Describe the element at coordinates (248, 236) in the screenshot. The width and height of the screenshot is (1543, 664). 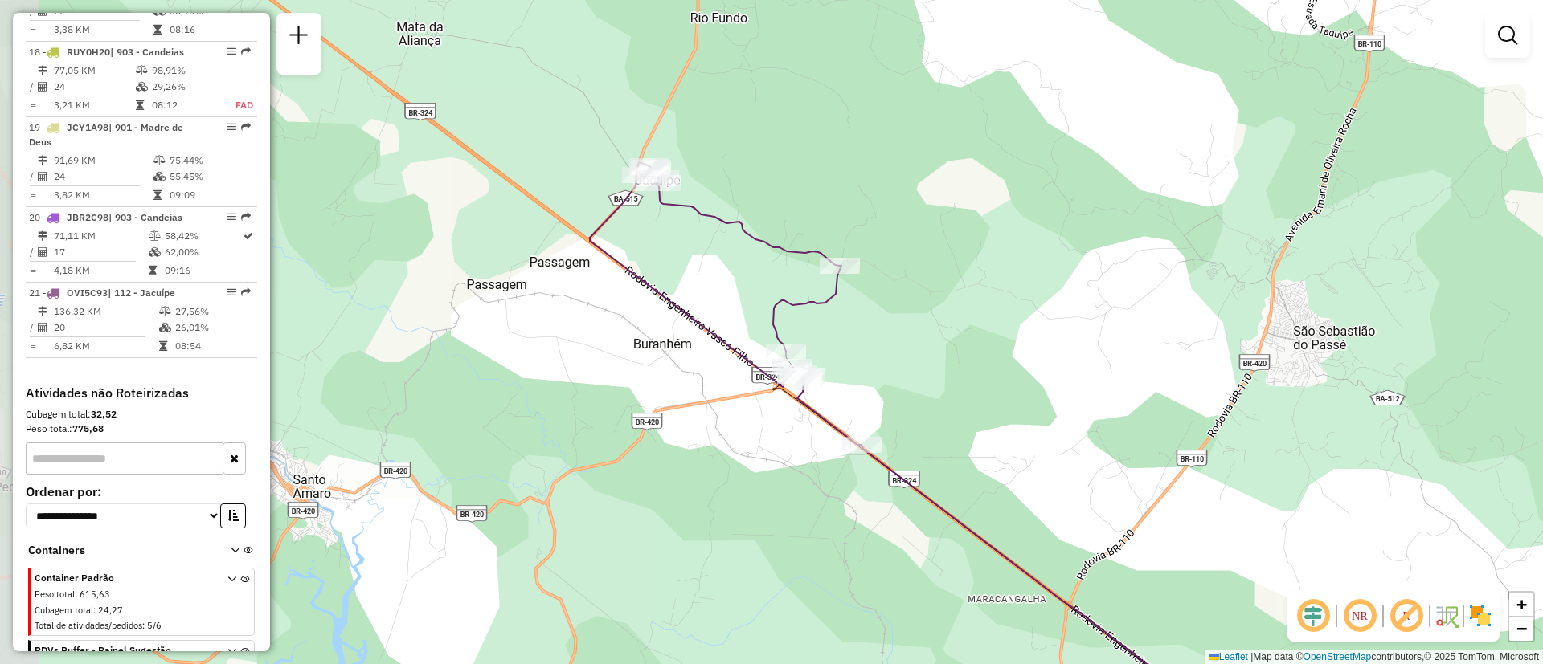
I see `i: Rota otimizada` at that location.